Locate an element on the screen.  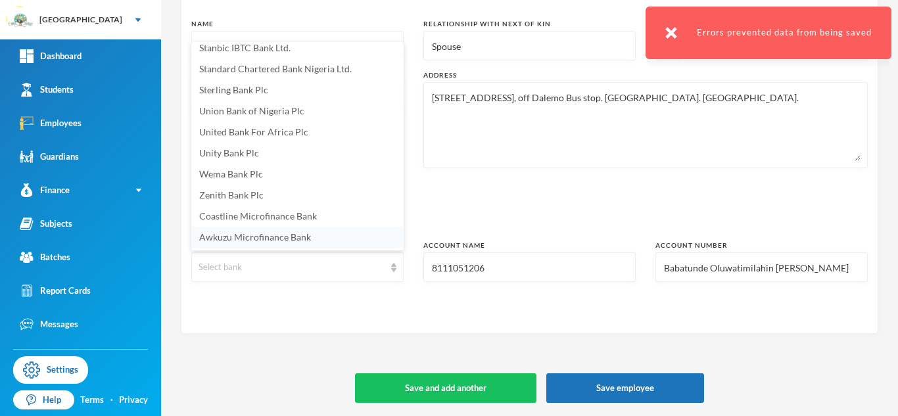
span: Standard Chartered Bank Nigeria Ltd. is located at coordinates (276, 68).